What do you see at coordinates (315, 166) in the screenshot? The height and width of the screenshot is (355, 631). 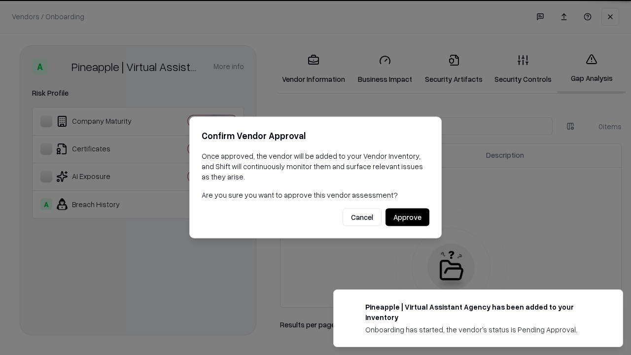 I see `p: Once approved, the vendor will be added to your Vendor Inventory, and Shift will continuously mon...` at bounding box center [315, 166].